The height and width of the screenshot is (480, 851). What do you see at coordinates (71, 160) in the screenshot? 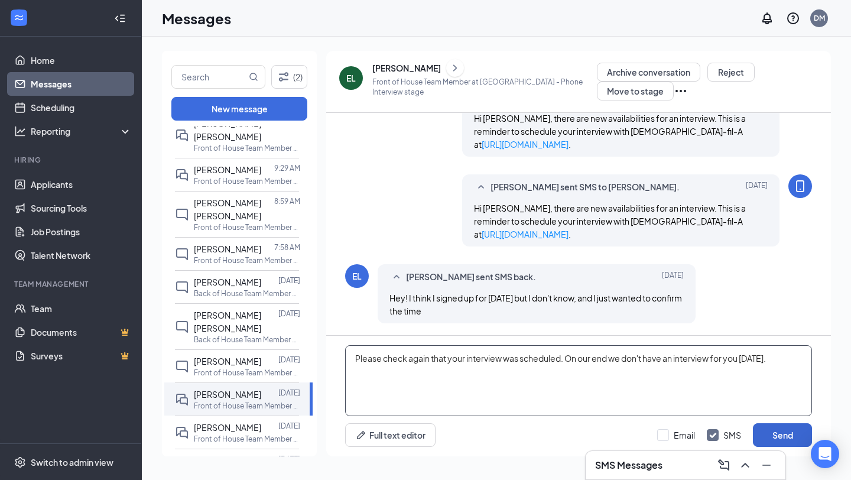
I see `div: Hiring` at bounding box center [71, 160].